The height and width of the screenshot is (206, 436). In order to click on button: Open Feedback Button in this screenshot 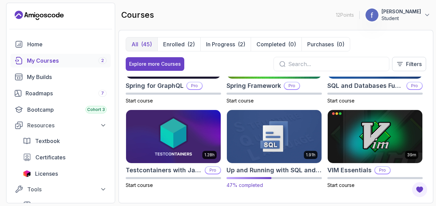, I will do `click(420, 190)`.